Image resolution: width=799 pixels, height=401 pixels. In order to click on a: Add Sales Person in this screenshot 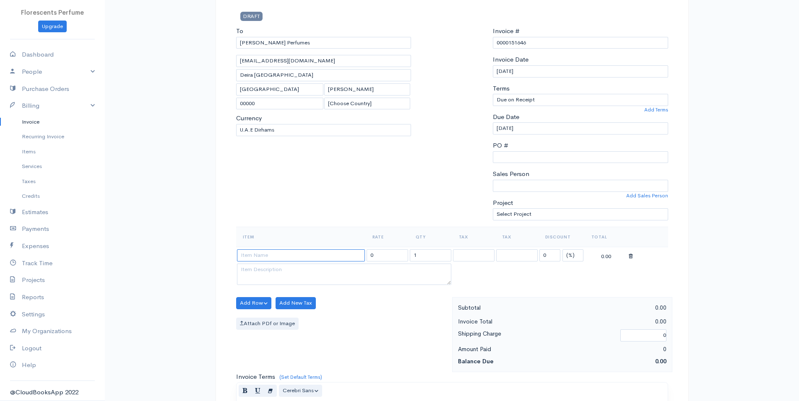, I will do `click(647, 196)`.